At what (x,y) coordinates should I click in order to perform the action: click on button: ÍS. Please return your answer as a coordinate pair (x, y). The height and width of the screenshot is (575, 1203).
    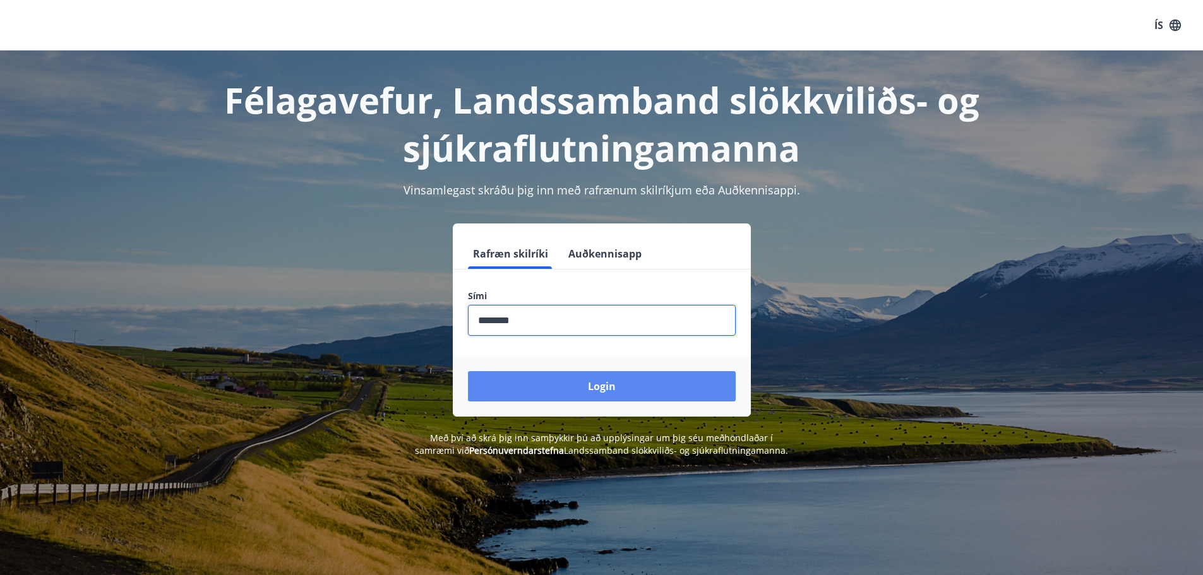
    Looking at the image, I should click on (1167, 25).